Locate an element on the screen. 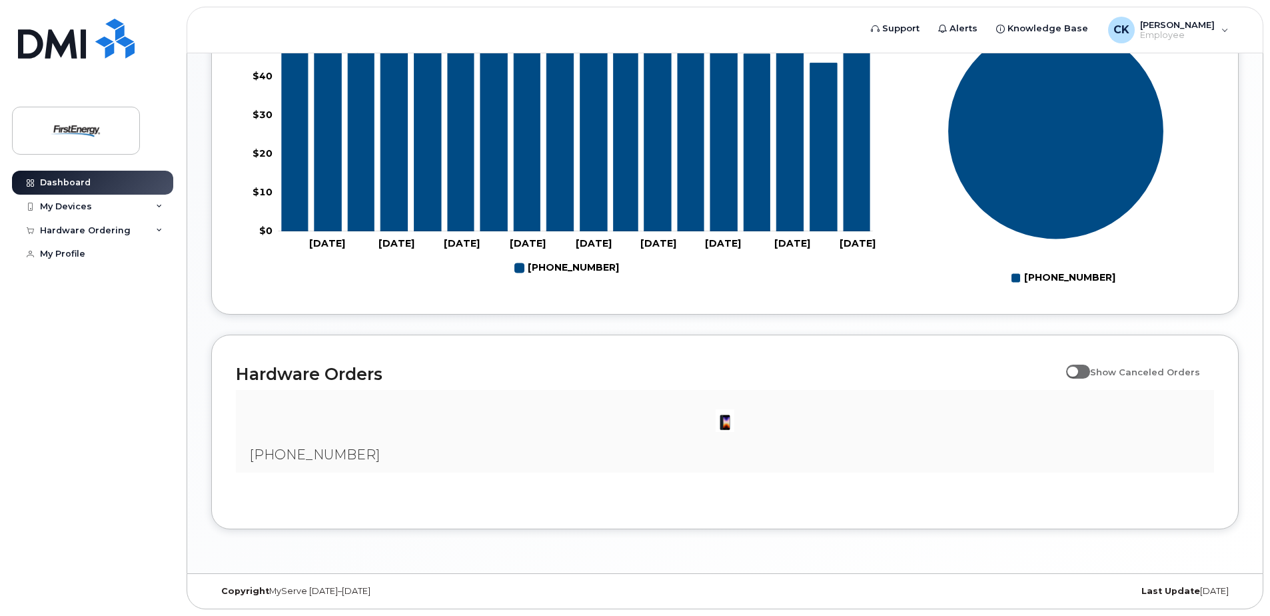 This screenshot has height=616, width=1270. span: Employee is located at coordinates (1177, 35).